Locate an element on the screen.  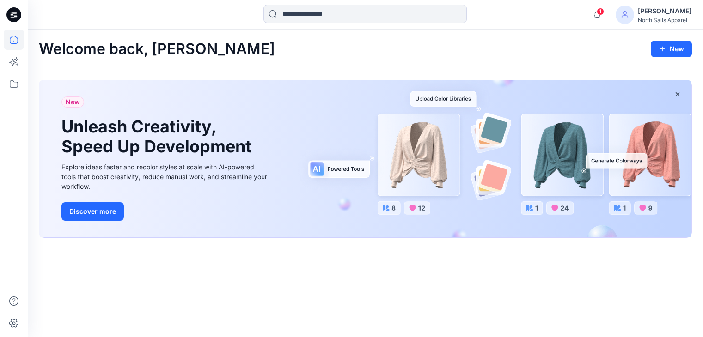
svg: avatar is located at coordinates (625, 15).